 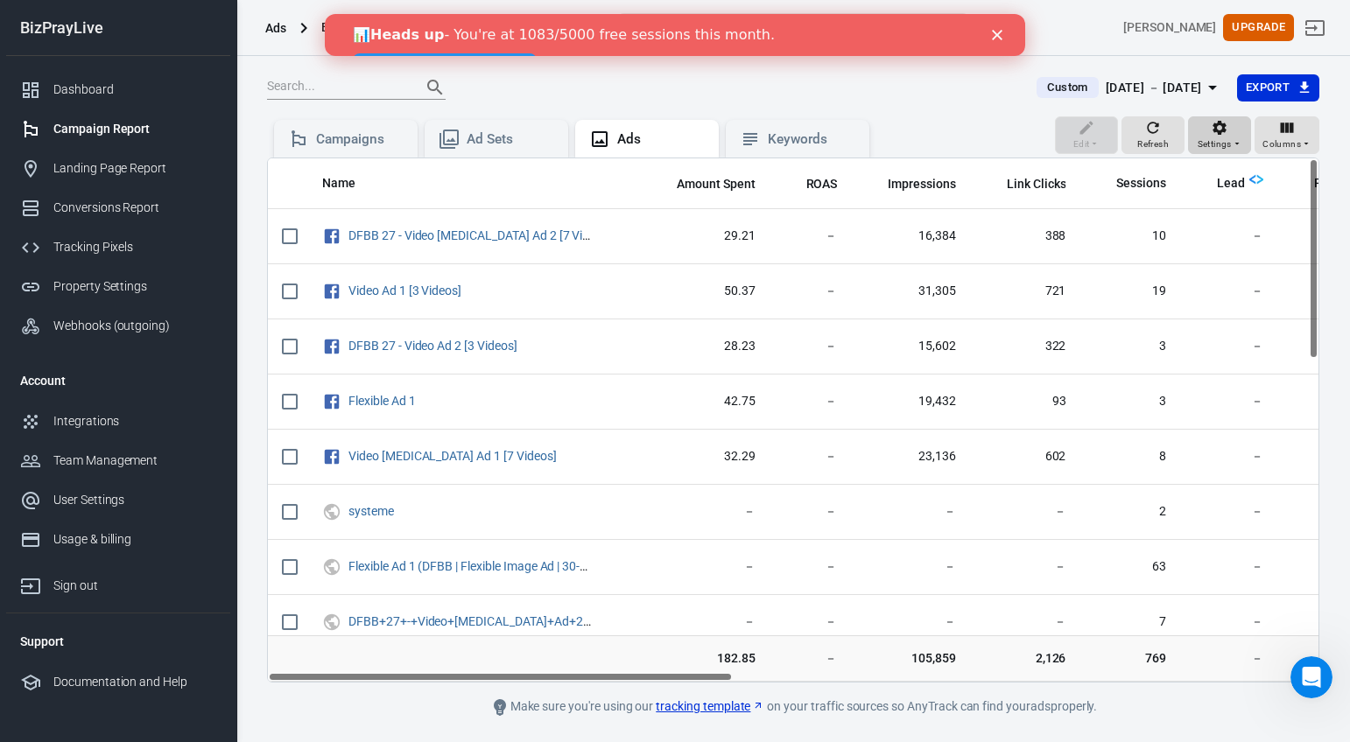 What do you see at coordinates (910, 347) in the screenshot?
I see `span: 15,602` at bounding box center [910, 347].